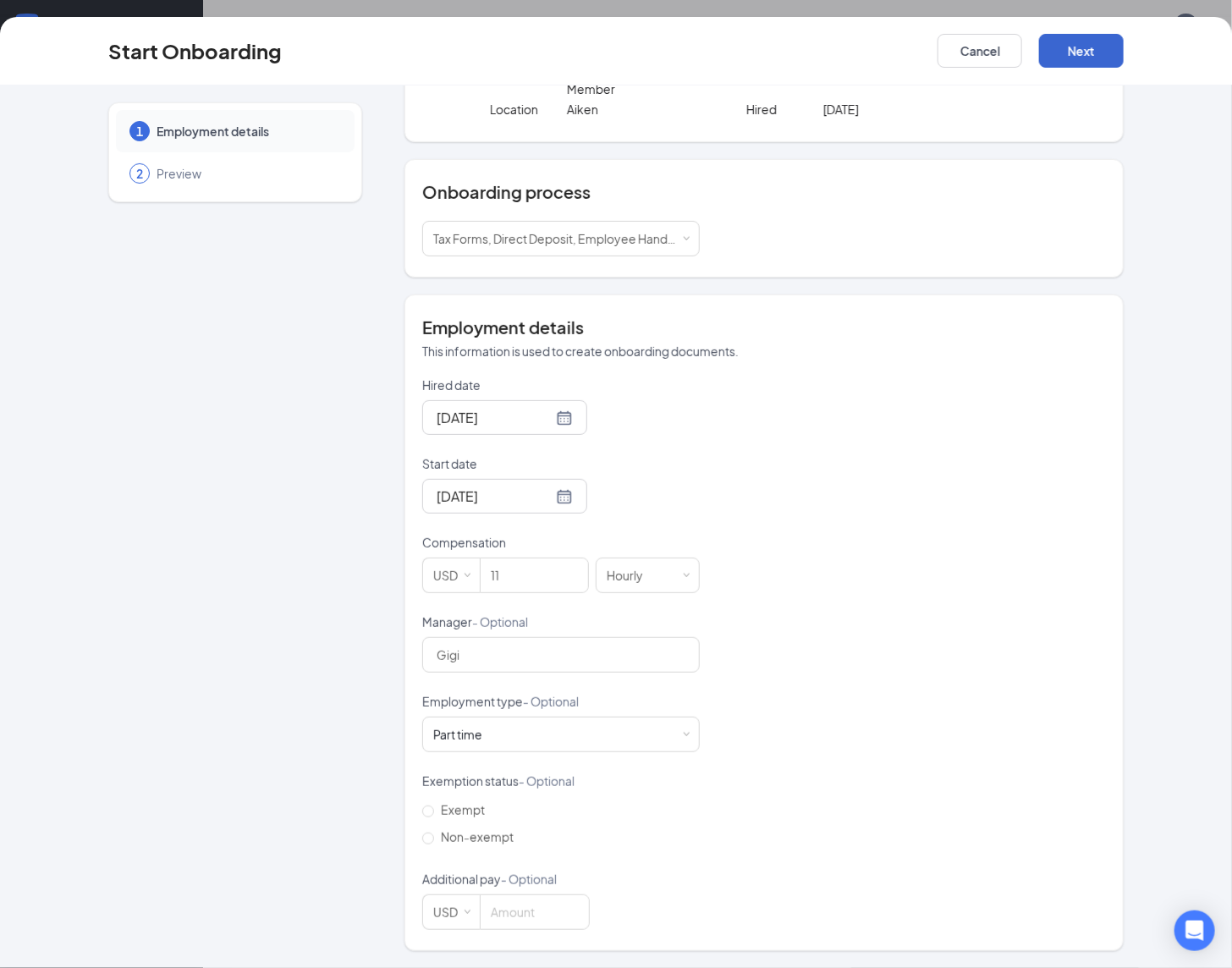 This screenshot has height=968, width=1232. I want to click on p: Hired, so click(784, 109).